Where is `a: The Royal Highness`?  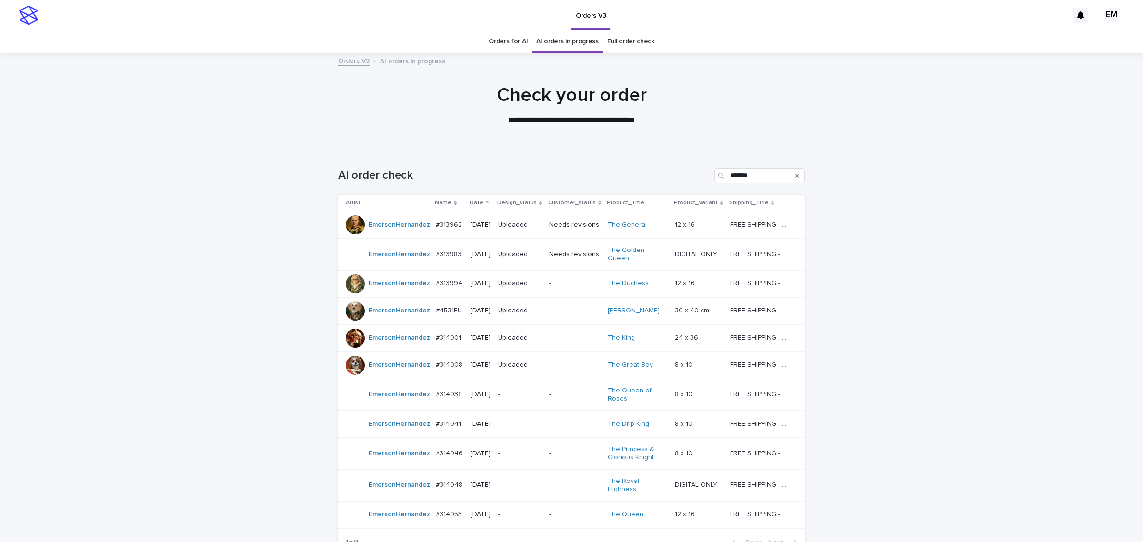
a: The Royal Highness is located at coordinates (637, 485).